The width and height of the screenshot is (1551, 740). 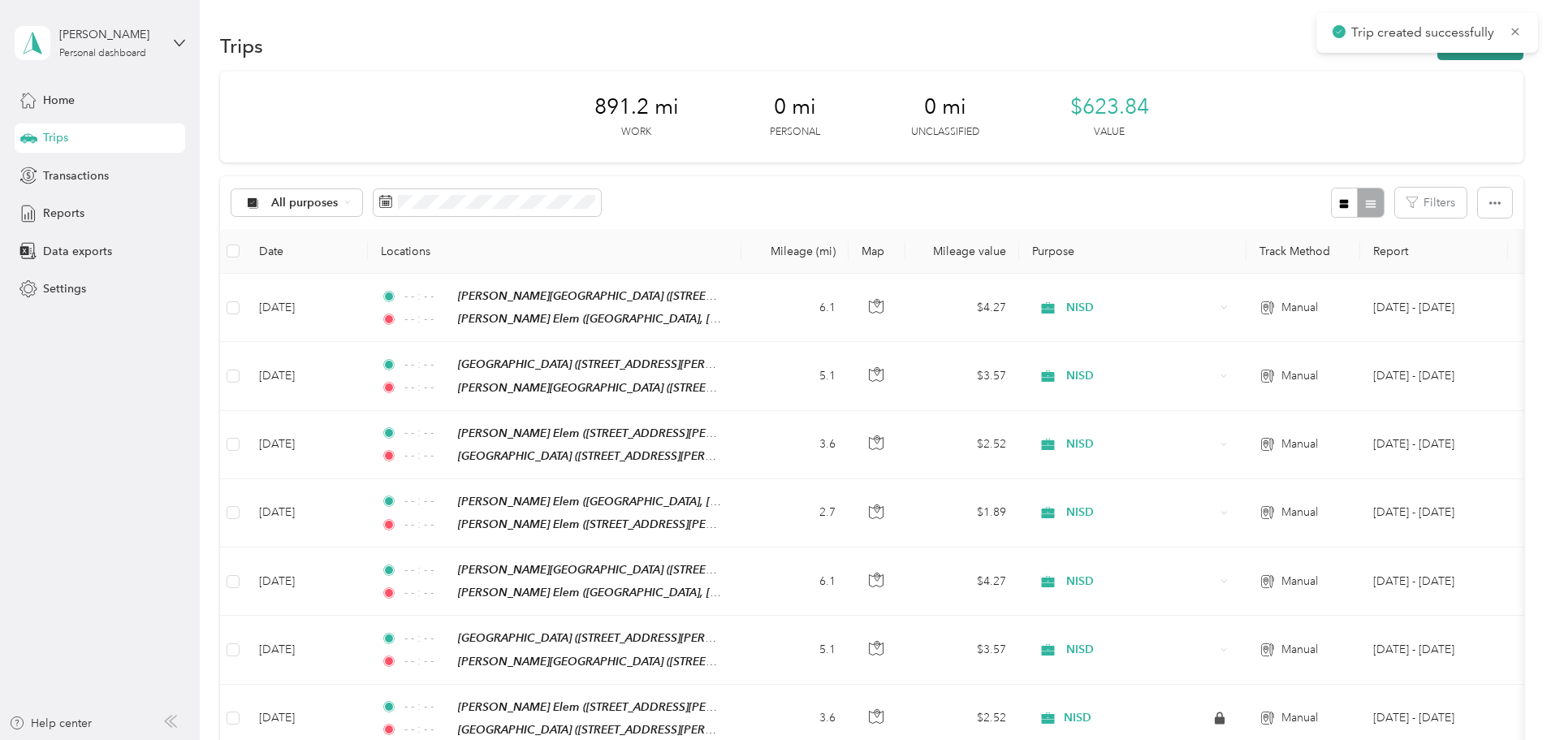 I want to click on button: Help center, so click(x=50, y=723).